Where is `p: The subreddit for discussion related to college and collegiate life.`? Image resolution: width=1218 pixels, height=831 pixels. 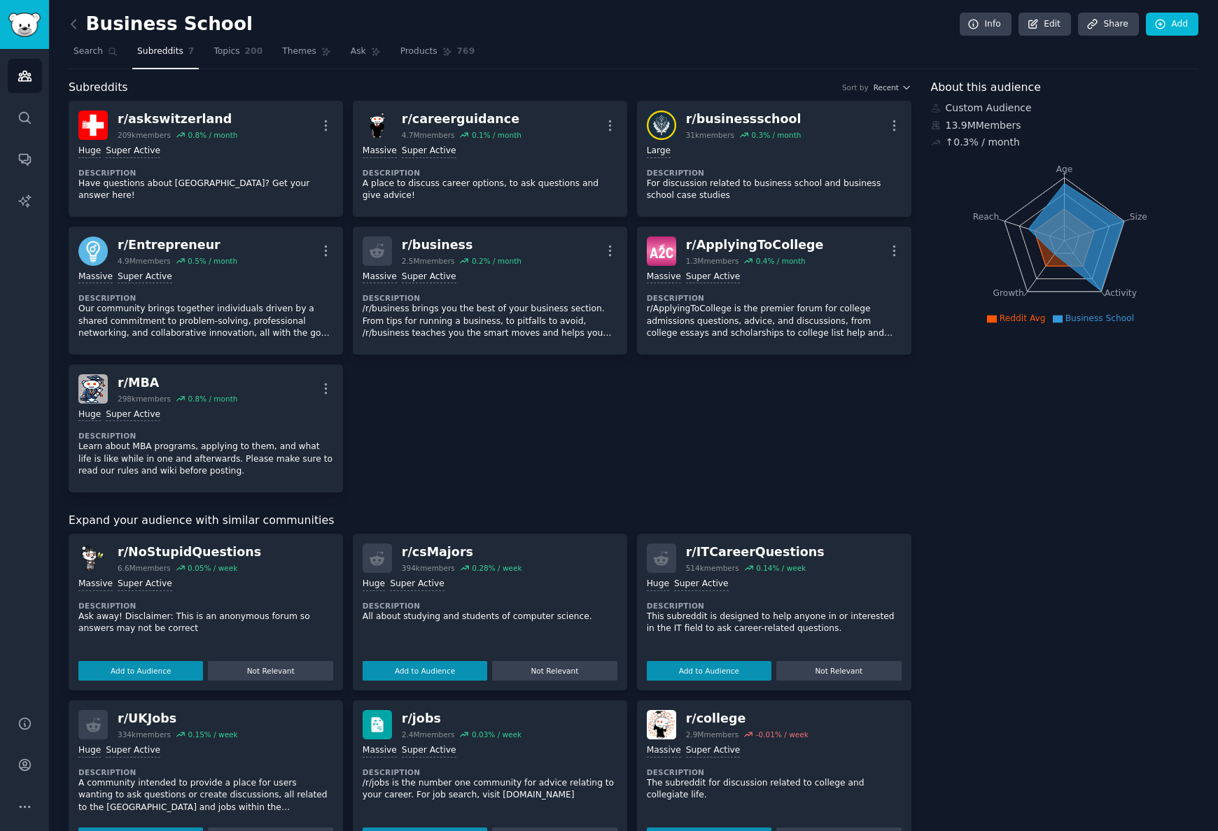
p: The subreddit for discussion related to college and collegiate life. is located at coordinates (774, 789).